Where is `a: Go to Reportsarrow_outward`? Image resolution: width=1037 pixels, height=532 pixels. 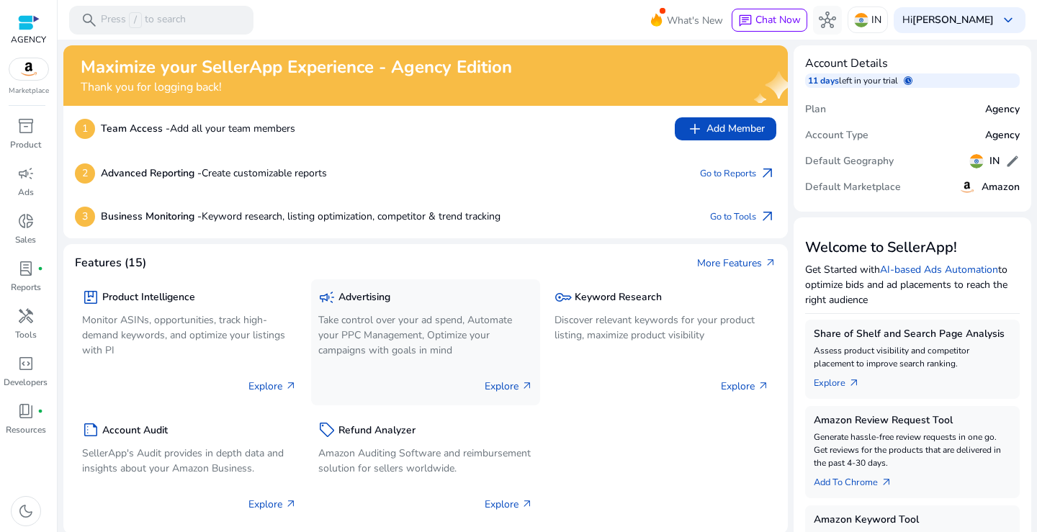 a: Go to Reportsarrow_outward is located at coordinates (738, 174).